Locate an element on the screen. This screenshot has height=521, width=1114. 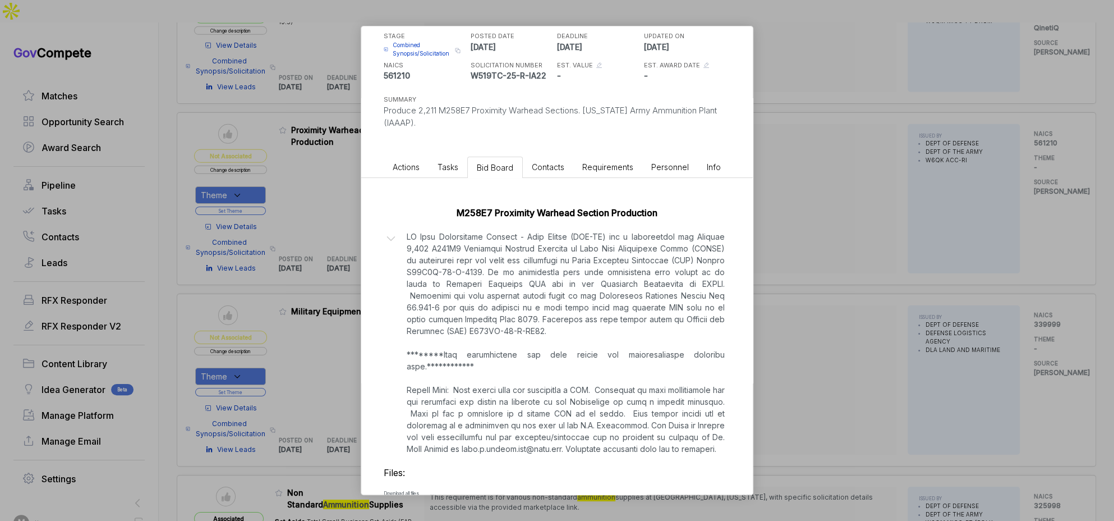
h5: NAICS is located at coordinates (426, 65).